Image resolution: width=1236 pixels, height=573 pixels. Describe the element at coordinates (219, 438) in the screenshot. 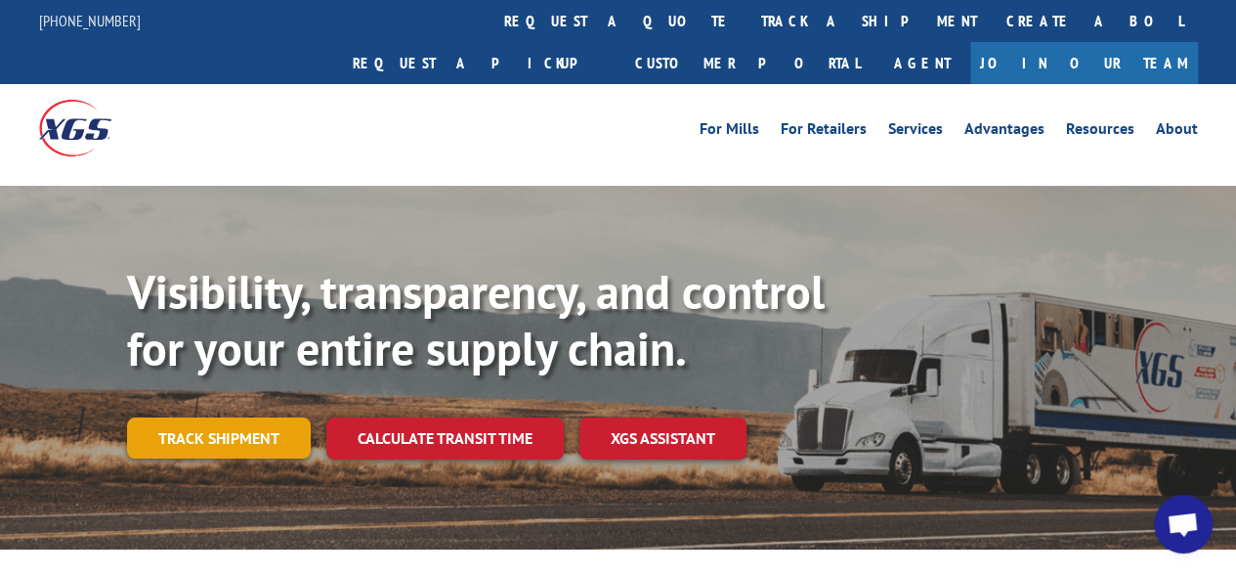

I see `a: Track shipment` at that location.